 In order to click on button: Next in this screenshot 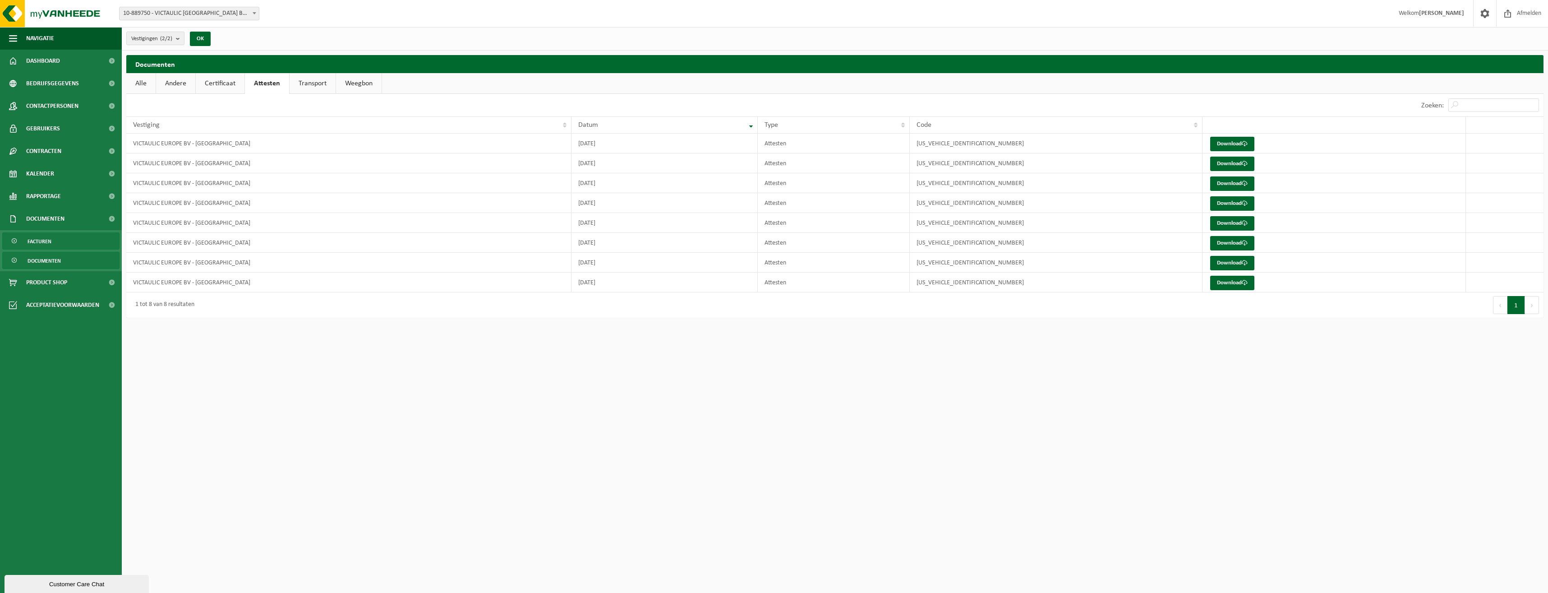, I will do `click(1532, 305)`.